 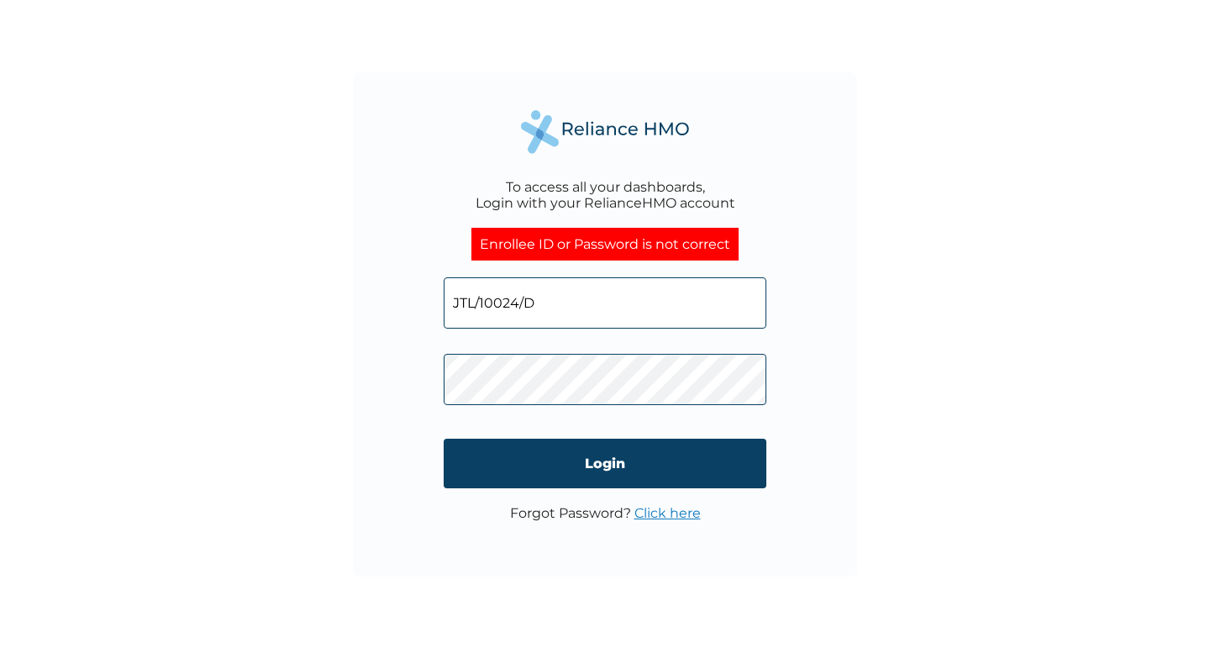 What do you see at coordinates (605, 303) in the screenshot?
I see `input: Email address or HMO ID` at bounding box center [605, 303].